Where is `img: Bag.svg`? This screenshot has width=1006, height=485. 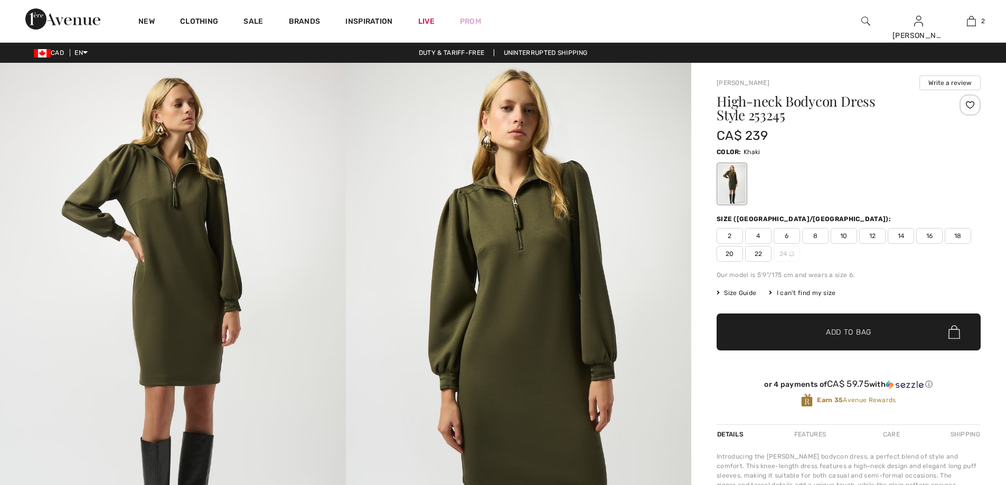
img: Bag.svg is located at coordinates (954, 332).